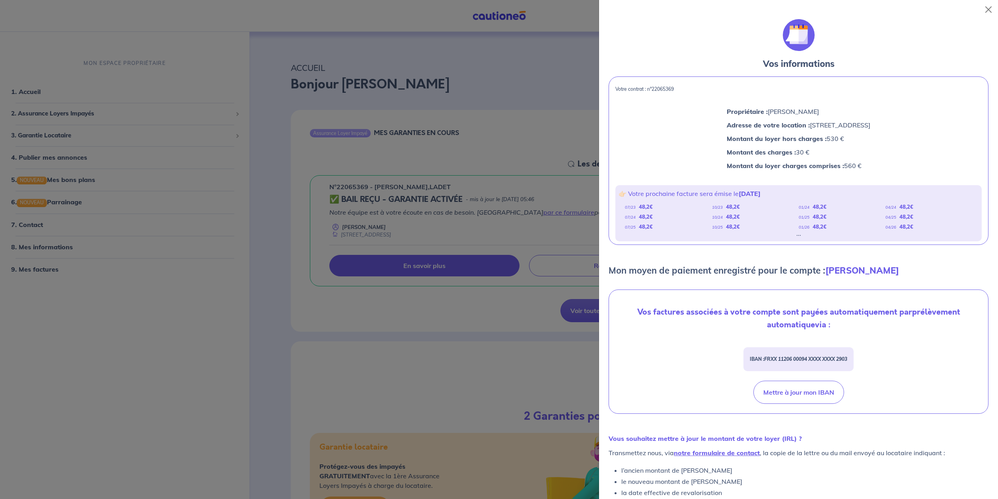  I want to click on p: 560 €, so click(799, 166).